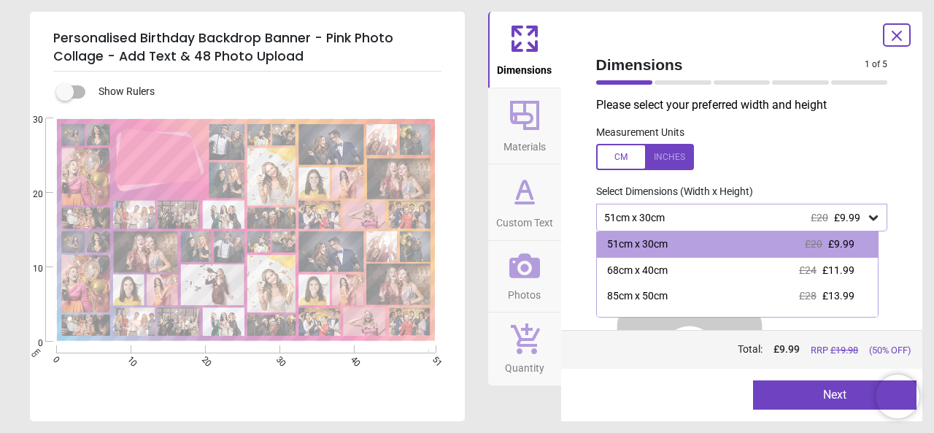 This screenshot has height=433, width=934. Describe the element at coordinates (525, 50) in the screenshot. I see `button: Dimensions` at that location.